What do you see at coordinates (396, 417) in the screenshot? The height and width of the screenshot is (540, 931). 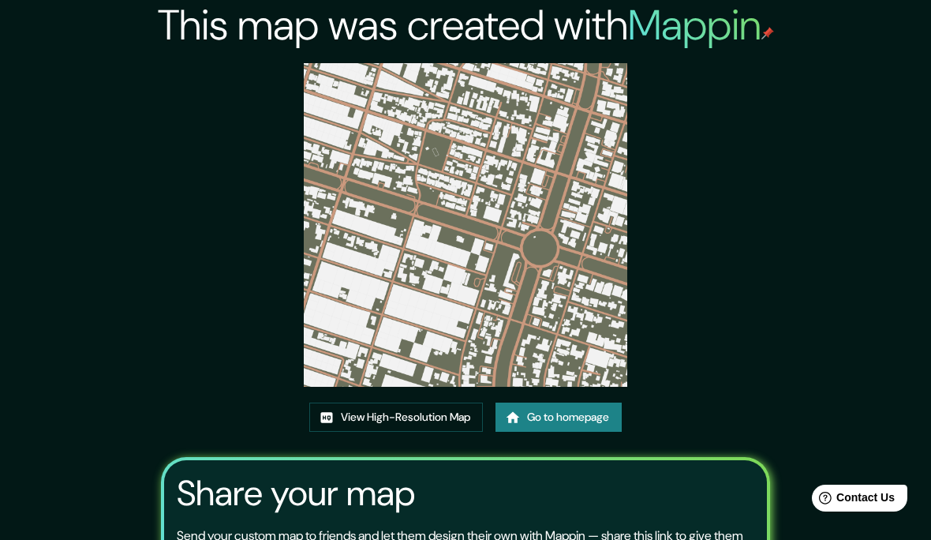 I see `a: View High-Resolution Map` at bounding box center [396, 417].